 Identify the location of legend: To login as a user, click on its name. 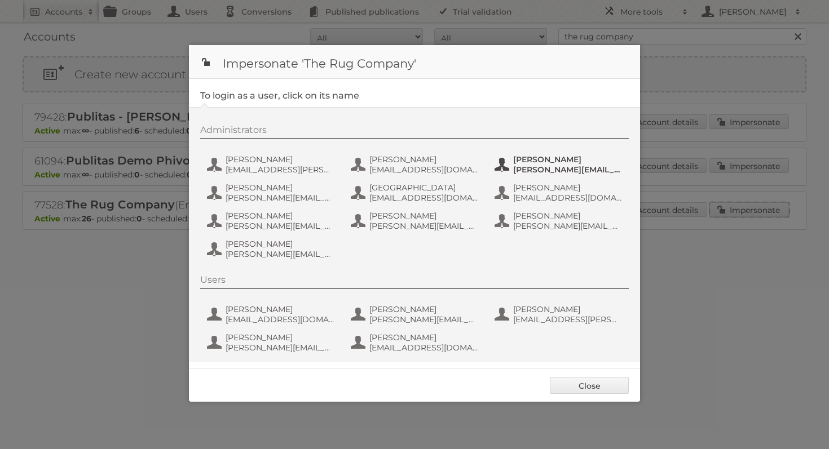
(280, 95).